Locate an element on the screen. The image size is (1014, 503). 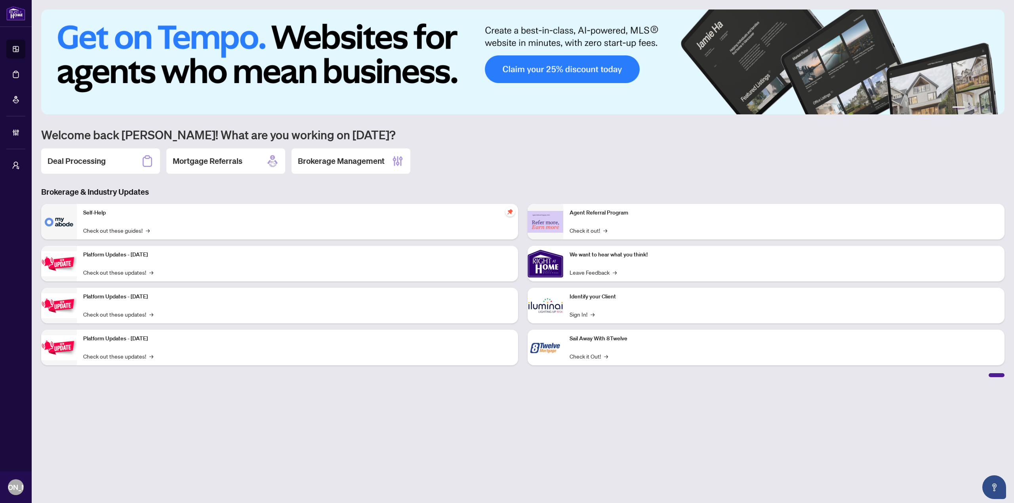
img: Sail Away With 8Twelve is located at coordinates (545, 348).